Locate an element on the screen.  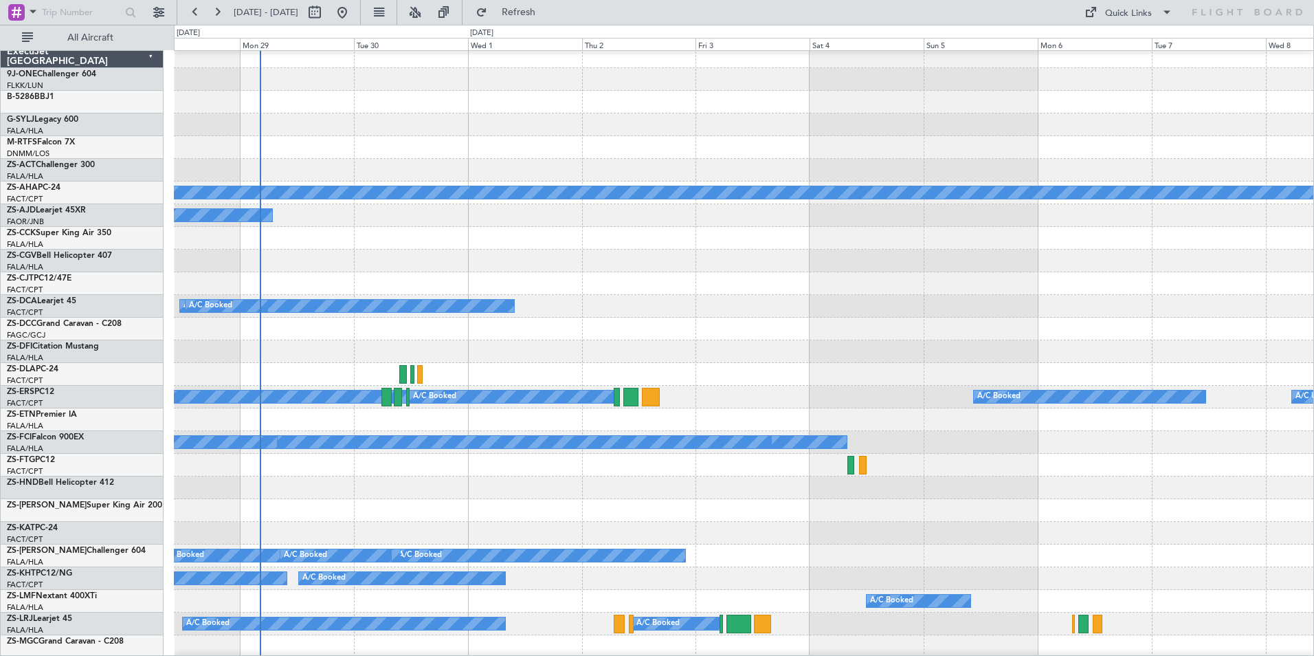
span: ZS-DCA is located at coordinates (22, 301).